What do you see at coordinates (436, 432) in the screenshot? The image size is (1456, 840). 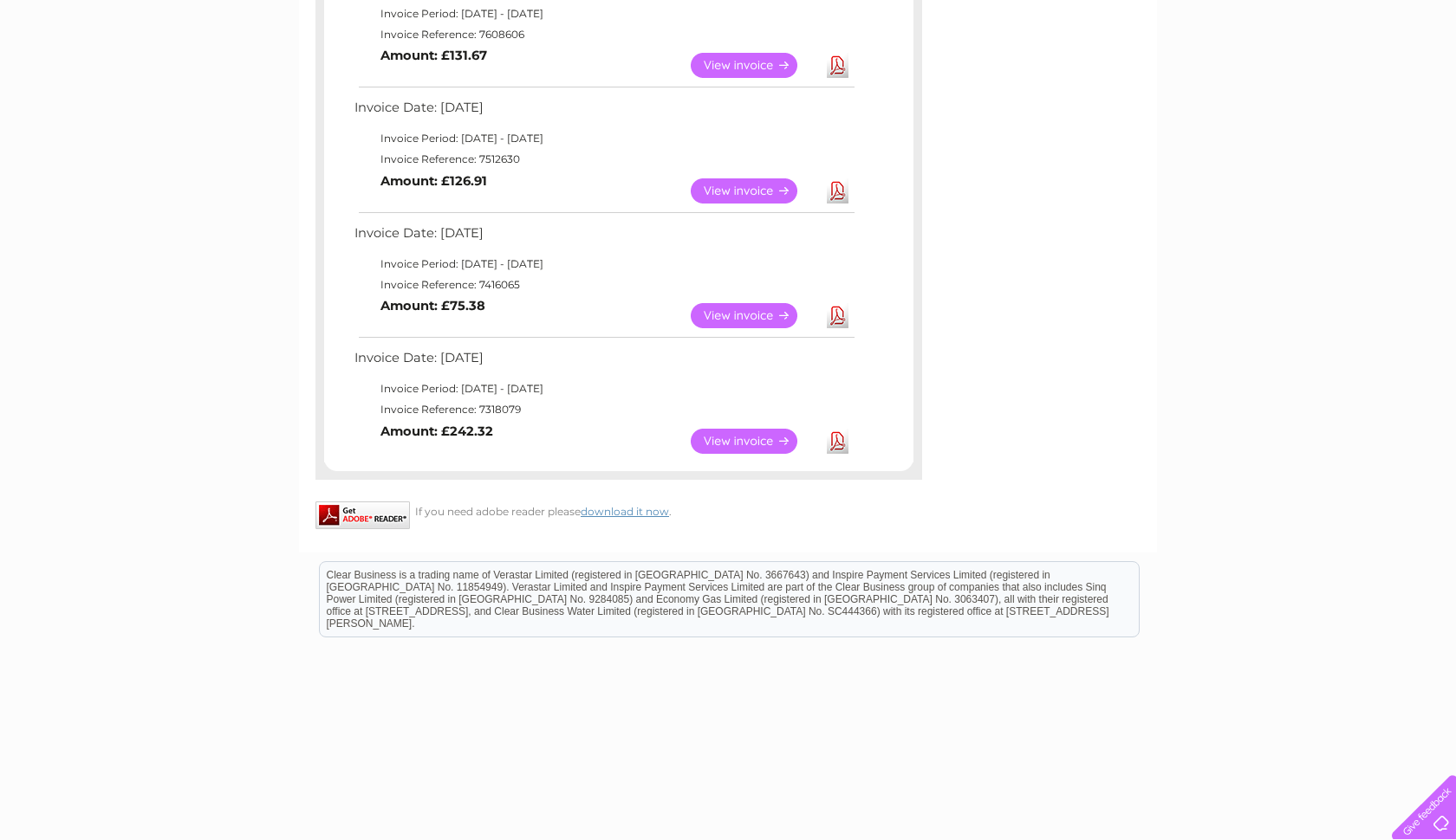 I see `b: Amount: £242.32` at bounding box center [436, 432].